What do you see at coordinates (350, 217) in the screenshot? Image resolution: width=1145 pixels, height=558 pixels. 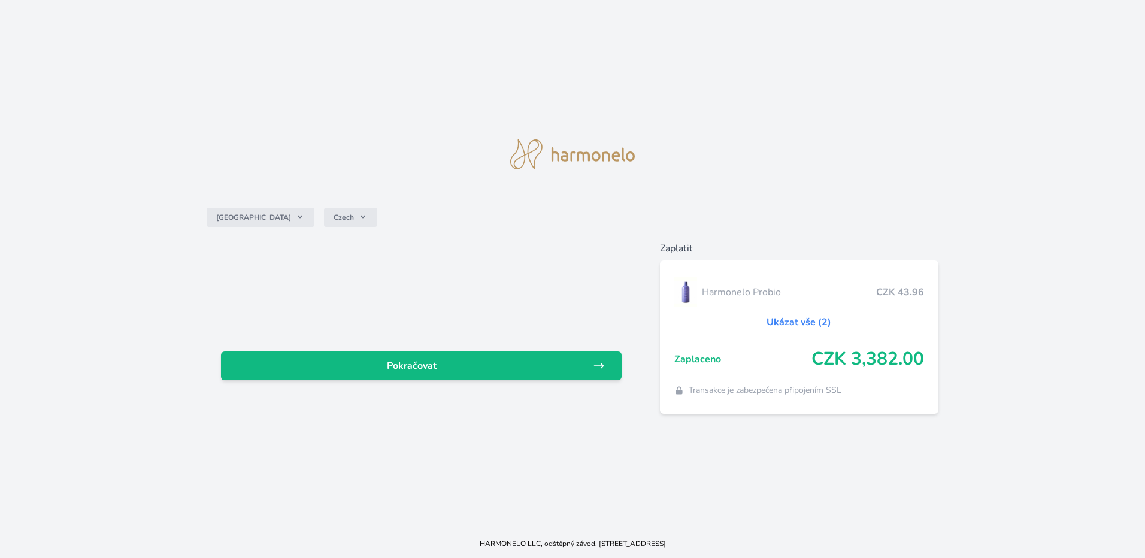 I see `button: Czech` at bounding box center [350, 217].